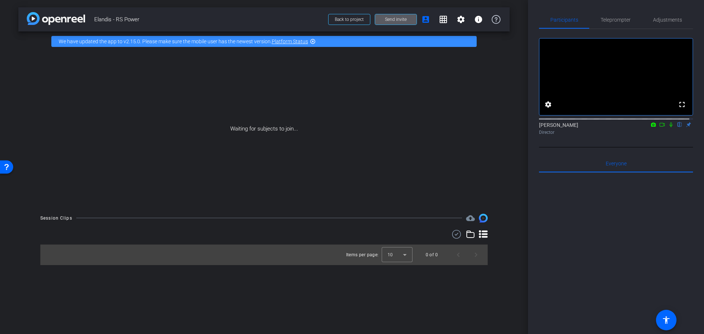 The width and height of the screenshot is (704, 334). Describe the element at coordinates (616, 132) in the screenshot. I see `div: Director` at that location.